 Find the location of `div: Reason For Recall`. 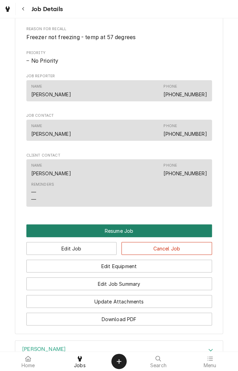

div: Reason For Recall is located at coordinates (119, 34).